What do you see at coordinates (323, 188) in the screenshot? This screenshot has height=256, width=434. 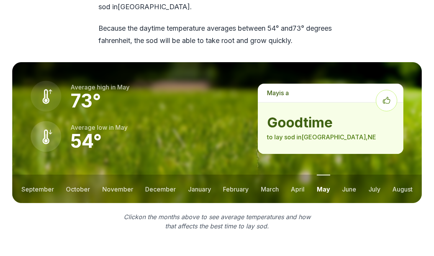 I see `button: may` at bounding box center [323, 188].